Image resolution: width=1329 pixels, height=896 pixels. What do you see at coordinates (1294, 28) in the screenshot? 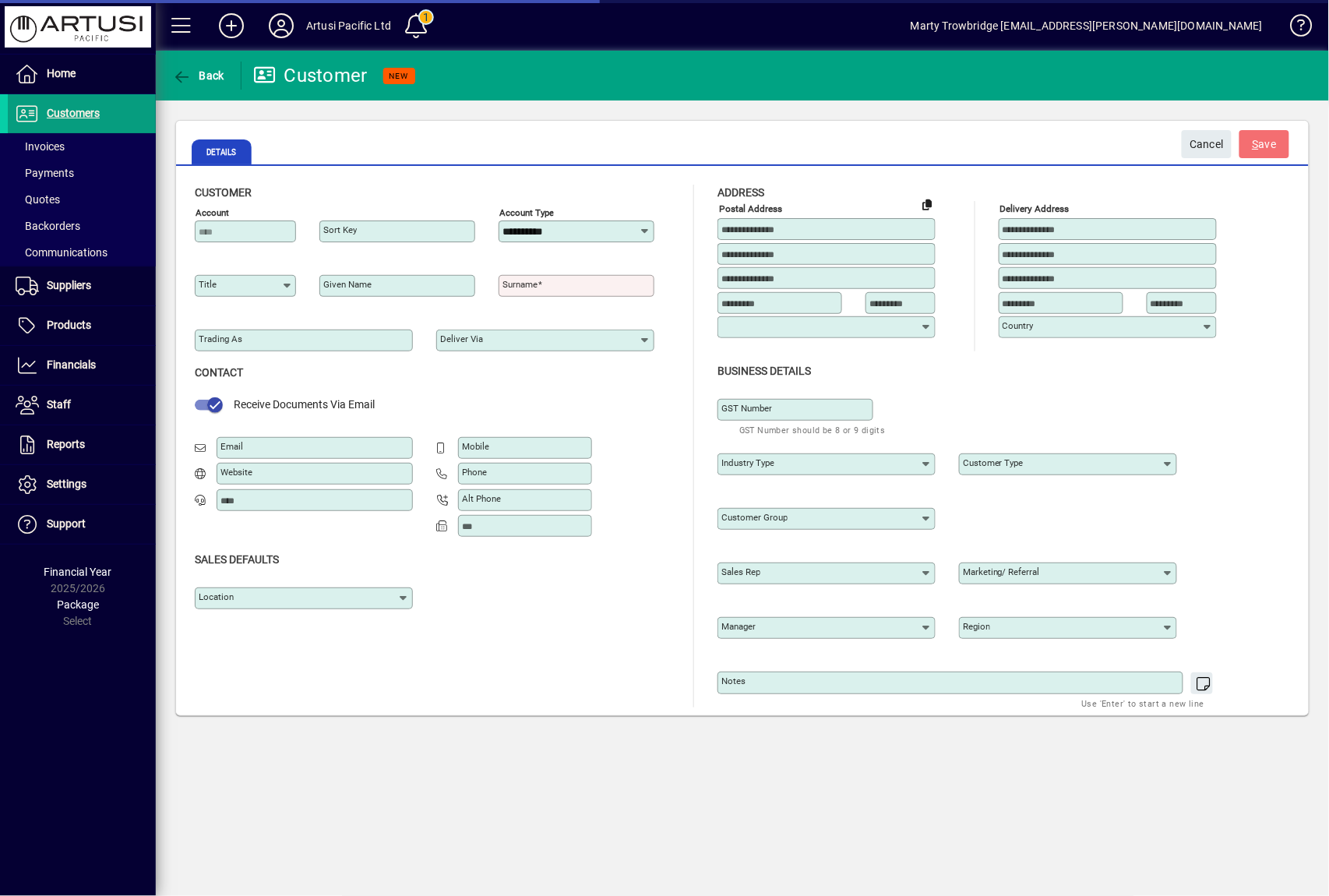
I see `a: Knowledge Base` at bounding box center [1294, 28].